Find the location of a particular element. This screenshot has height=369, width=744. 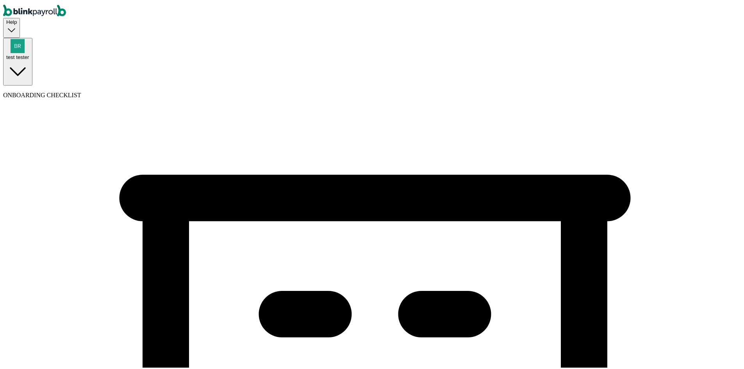

button: Help is located at coordinates (11, 26).